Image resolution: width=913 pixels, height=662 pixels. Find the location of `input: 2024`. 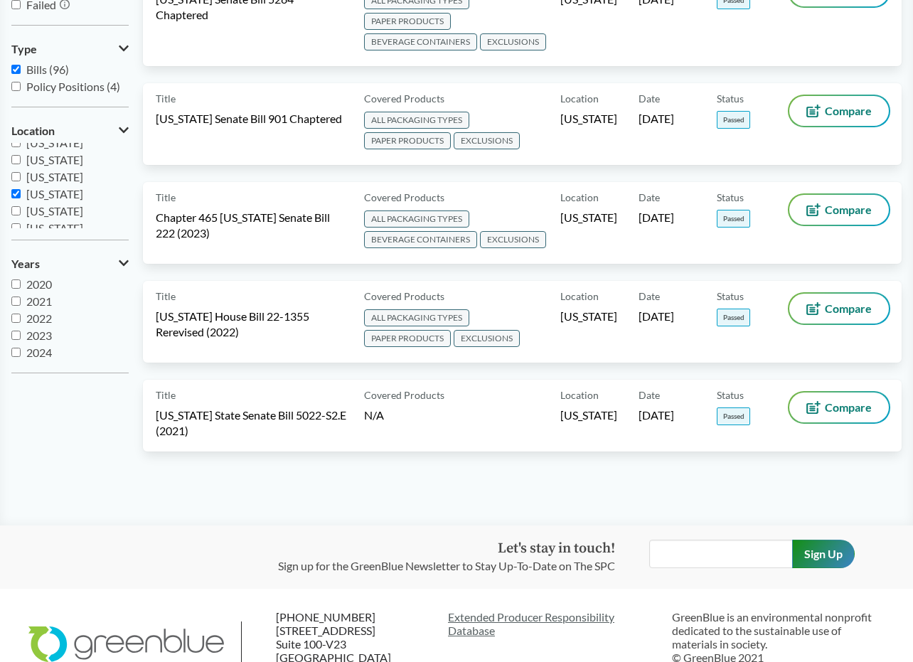

input: 2024 is located at coordinates (16, 352).